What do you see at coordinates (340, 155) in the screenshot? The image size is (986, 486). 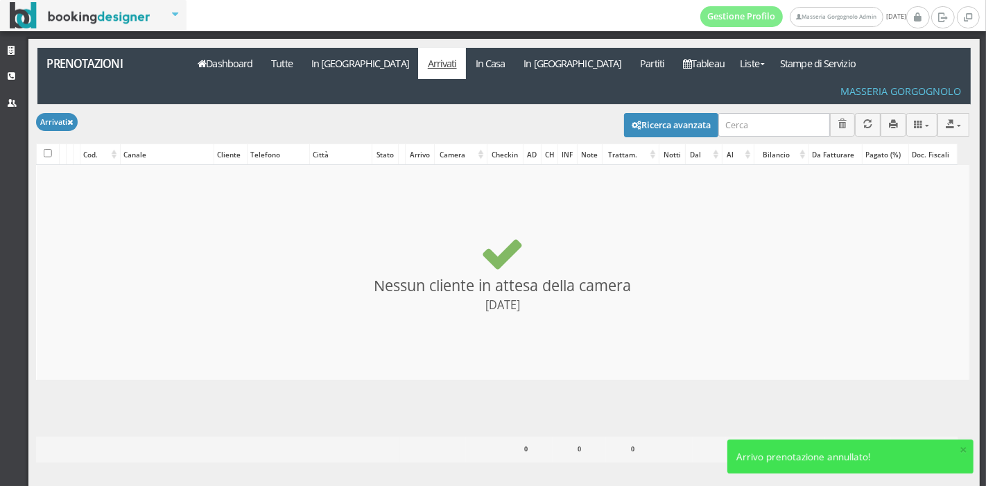 I see `div: Città` at bounding box center [340, 155].